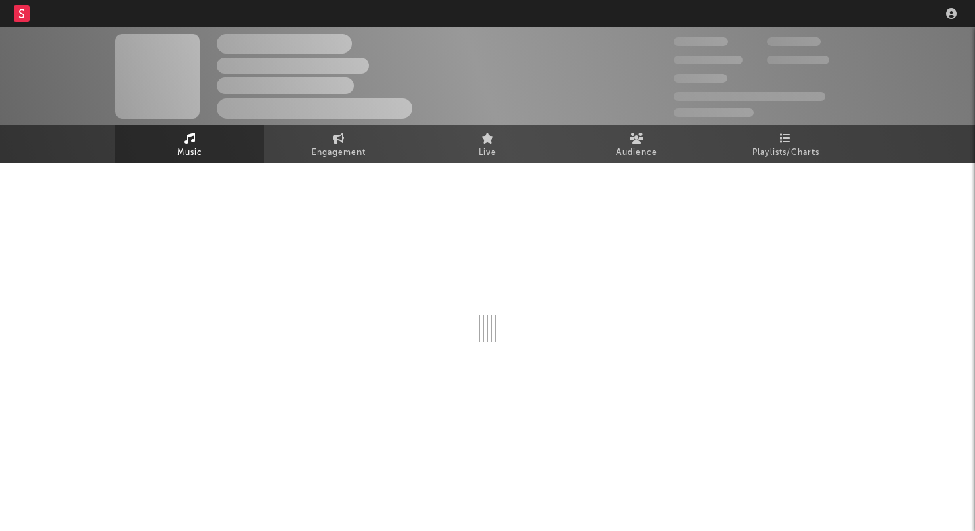 The height and width of the screenshot is (531, 975). What do you see at coordinates (339, 153) in the screenshot?
I see `span: Engagement` at bounding box center [339, 153].